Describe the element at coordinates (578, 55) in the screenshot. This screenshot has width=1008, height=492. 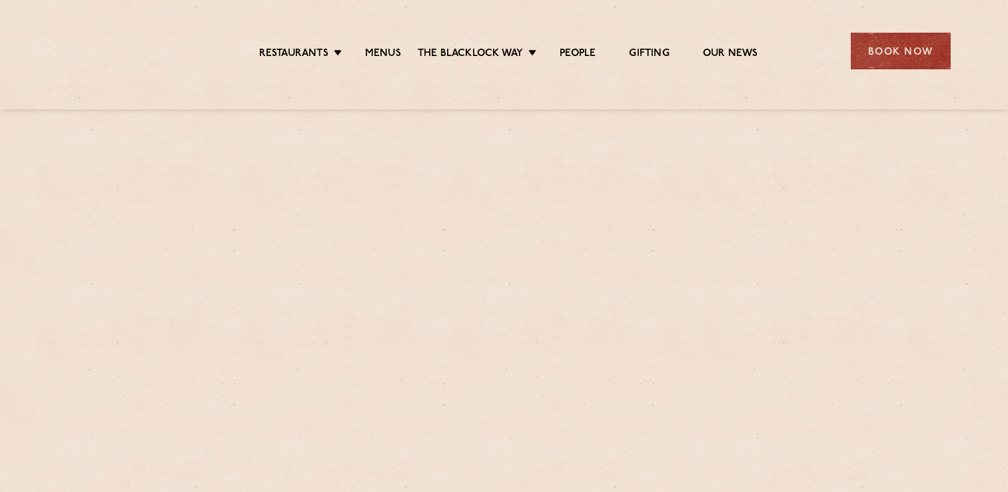
I see `a: People` at that location.